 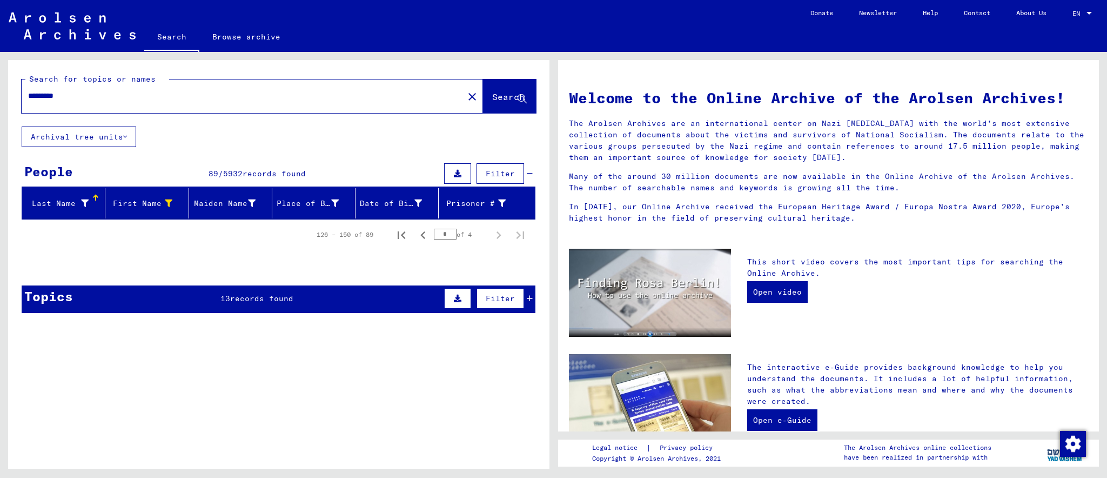 I want to click on mat-header-cell: Last Name, so click(x=64, y=203).